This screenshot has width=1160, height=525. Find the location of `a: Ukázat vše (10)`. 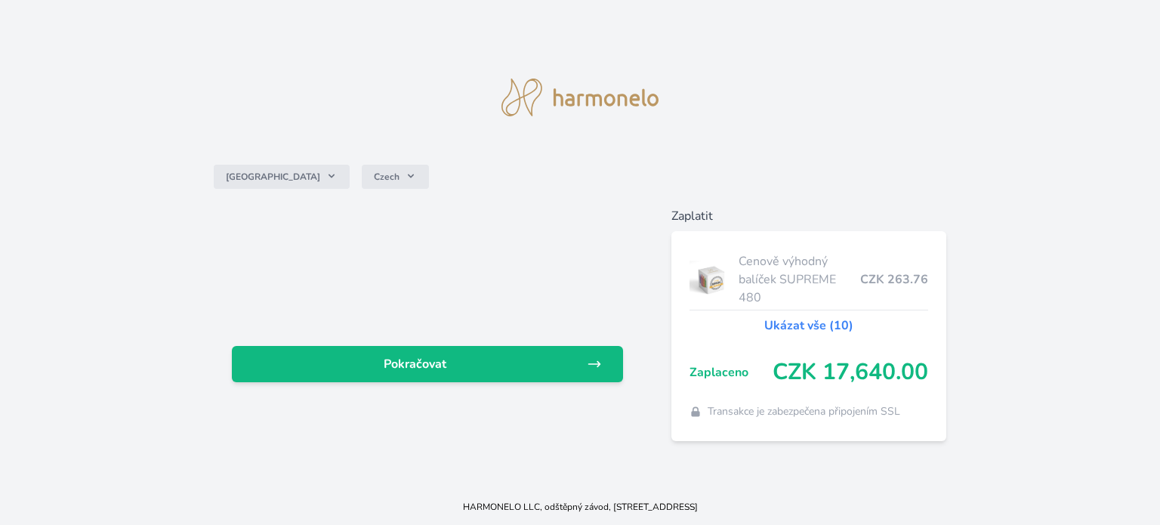

a: Ukázat vše (10) is located at coordinates (809, 326).